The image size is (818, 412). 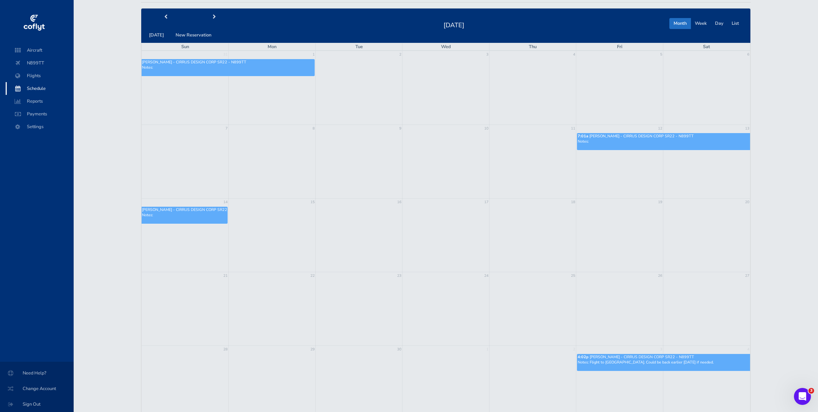 What do you see at coordinates (747, 202) in the screenshot?
I see `a: 20` at bounding box center [747, 202].